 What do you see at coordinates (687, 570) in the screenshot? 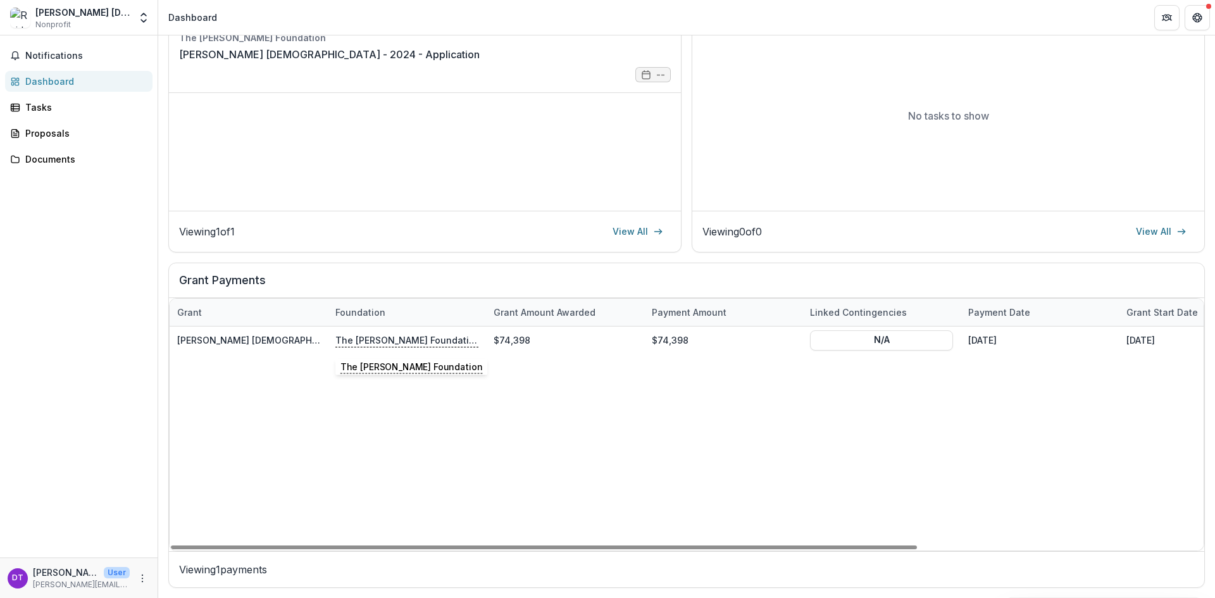
I see `p: Viewing 1 payments` at bounding box center [687, 570].